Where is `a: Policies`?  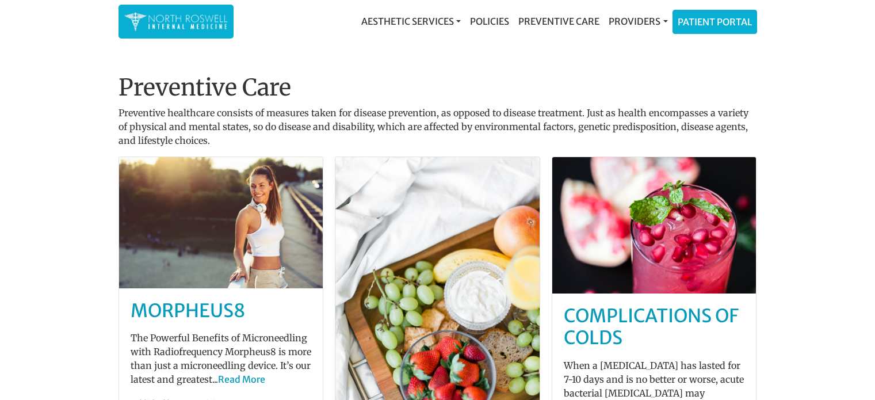 a: Policies is located at coordinates (489, 21).